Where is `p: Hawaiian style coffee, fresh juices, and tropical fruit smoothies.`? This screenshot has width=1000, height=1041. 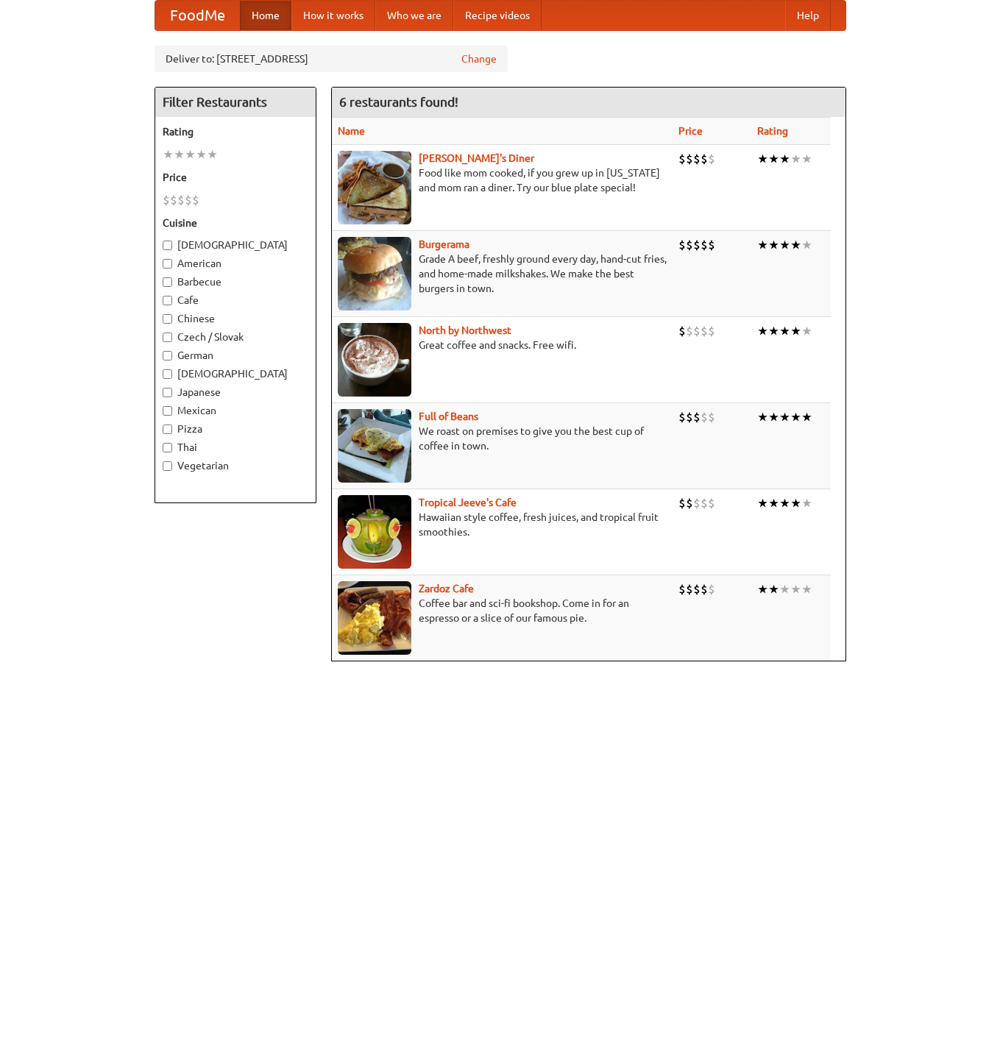
p: Hawaiian style coffee, fresh juices, and tropical fruit smoothies. is located at coordinates (502, 525).